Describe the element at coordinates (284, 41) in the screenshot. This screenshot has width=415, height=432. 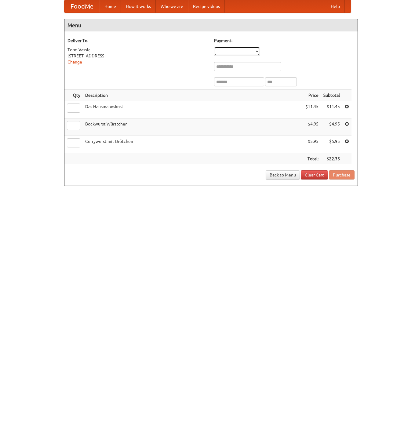
I see `h5: Payment:` at that location.